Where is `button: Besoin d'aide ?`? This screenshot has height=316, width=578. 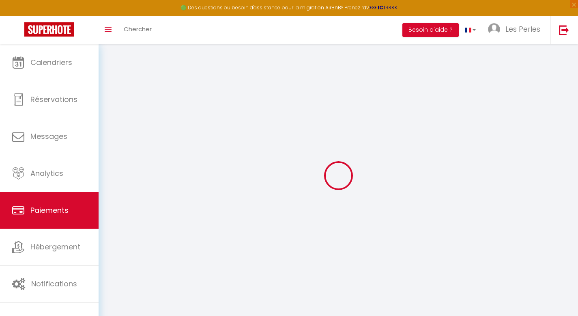 button: Besoin d'aide ? is located at coordinates (431, 30).